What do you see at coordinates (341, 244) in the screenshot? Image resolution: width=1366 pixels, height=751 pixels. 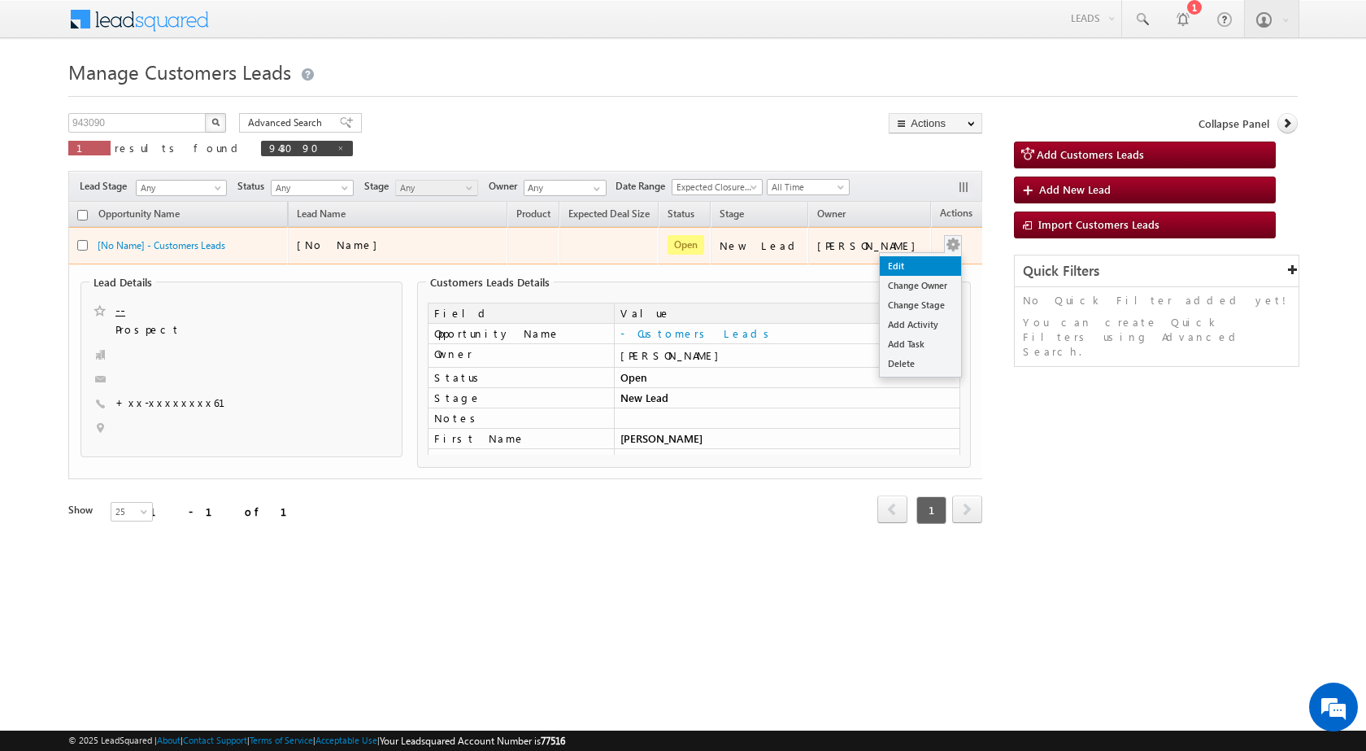 I see `span: [No Name]` at bounding box center [341, 244].